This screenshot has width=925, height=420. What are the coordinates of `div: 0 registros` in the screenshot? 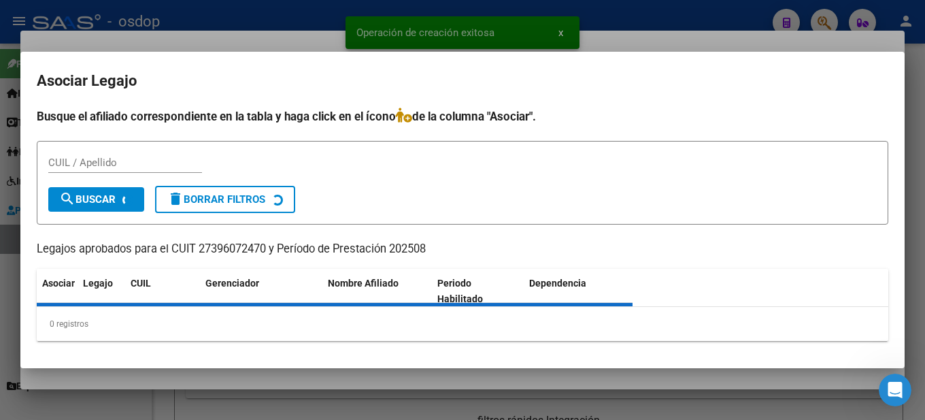 It's located at (463, 324).